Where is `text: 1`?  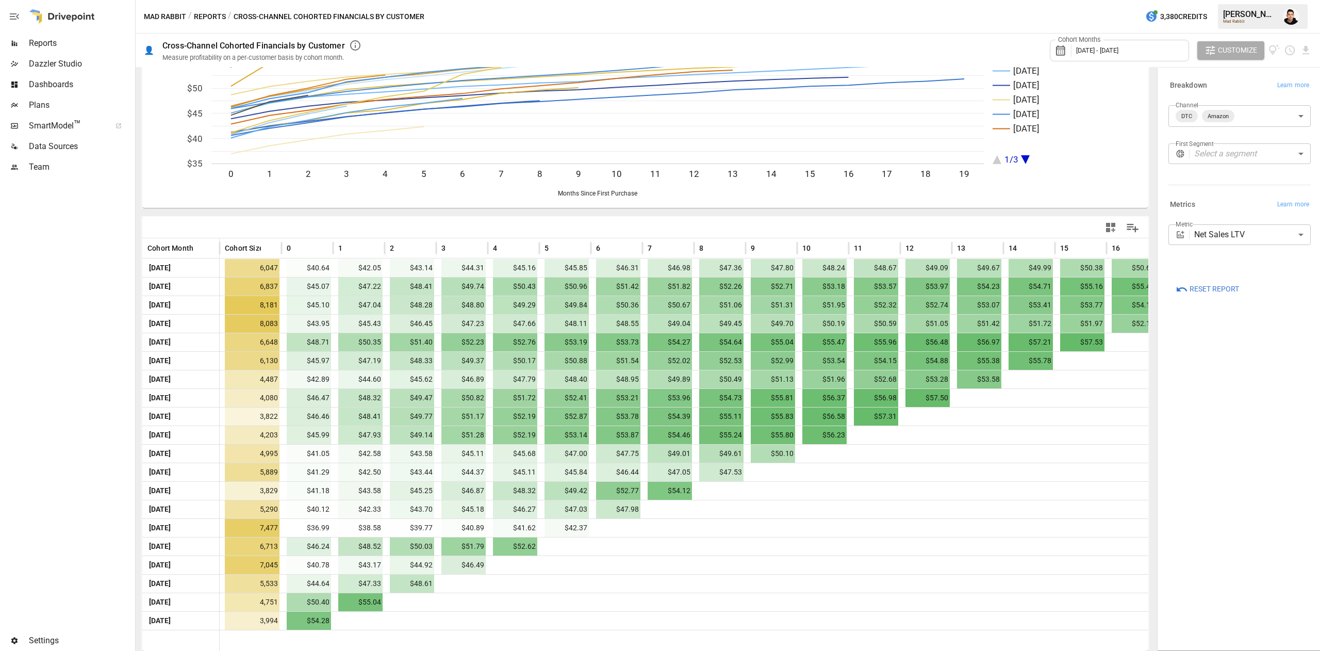
text: 1 is located at coordinates (270, 174).